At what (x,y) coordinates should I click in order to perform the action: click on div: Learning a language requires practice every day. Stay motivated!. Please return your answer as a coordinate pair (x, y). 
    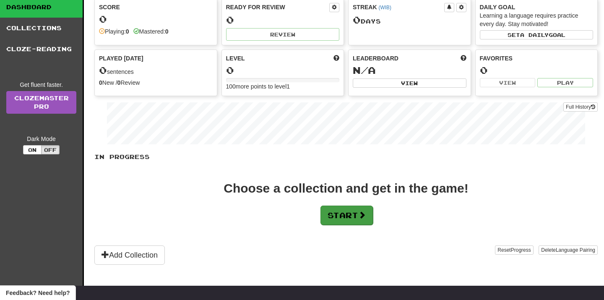
    Looking at the image, I should click on (536, 20).